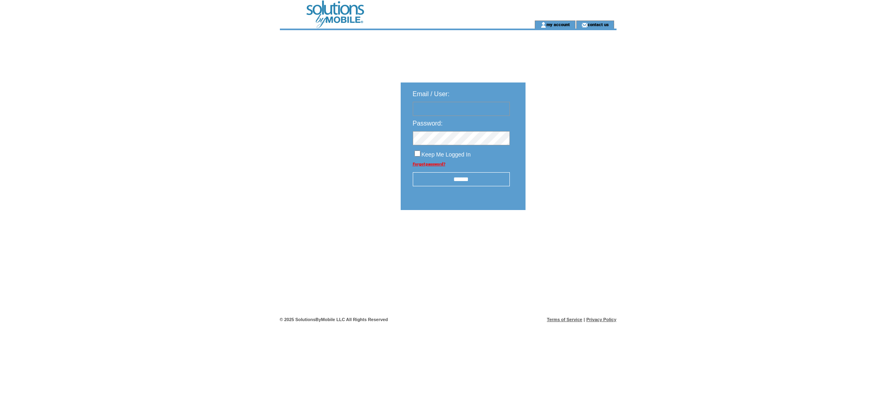 This screenshot has height=408, width=896. What do you see at coordinates (565, 320) in the screenshot?
I see `a: Terms of Service` at bounding box center [565, 320].